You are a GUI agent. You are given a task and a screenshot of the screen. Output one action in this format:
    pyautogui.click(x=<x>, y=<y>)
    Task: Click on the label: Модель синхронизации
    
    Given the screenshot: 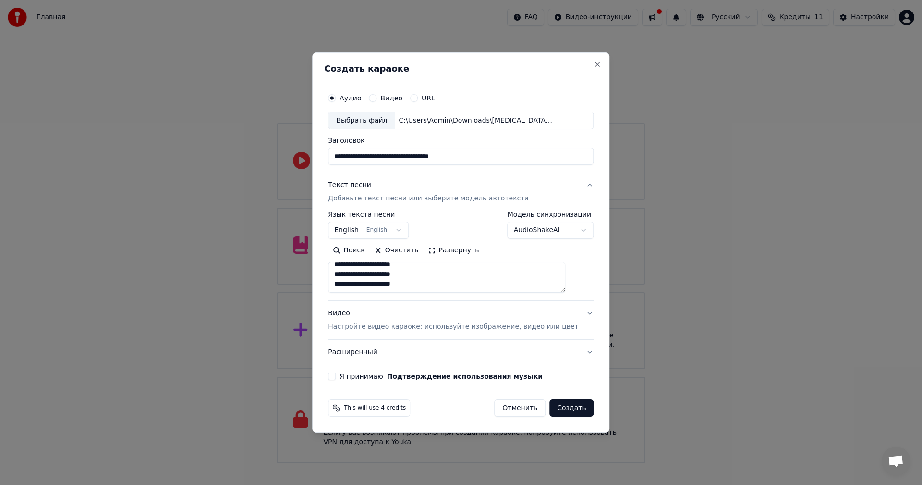 What is the action you would take?
    pyautogui.click(x=551, y=215)
    